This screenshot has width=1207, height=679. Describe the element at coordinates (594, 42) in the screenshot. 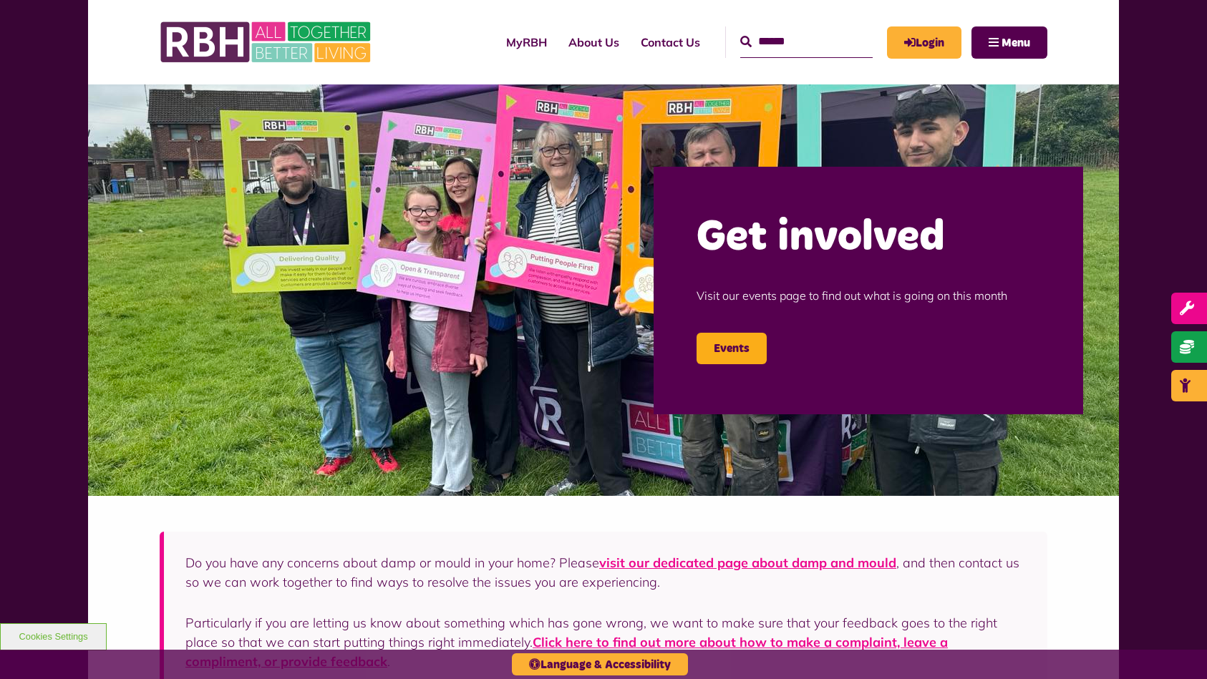

I see `a: About Us` at that location.